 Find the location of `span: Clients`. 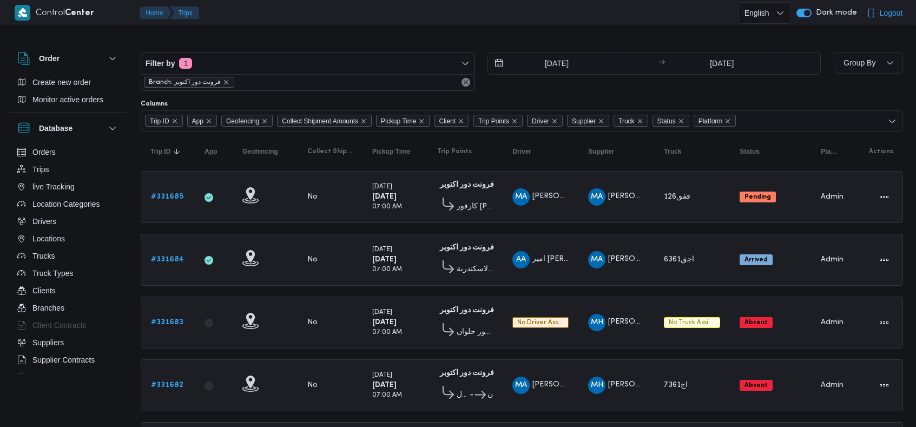

span: Clients is located at coordinates (44, 290).